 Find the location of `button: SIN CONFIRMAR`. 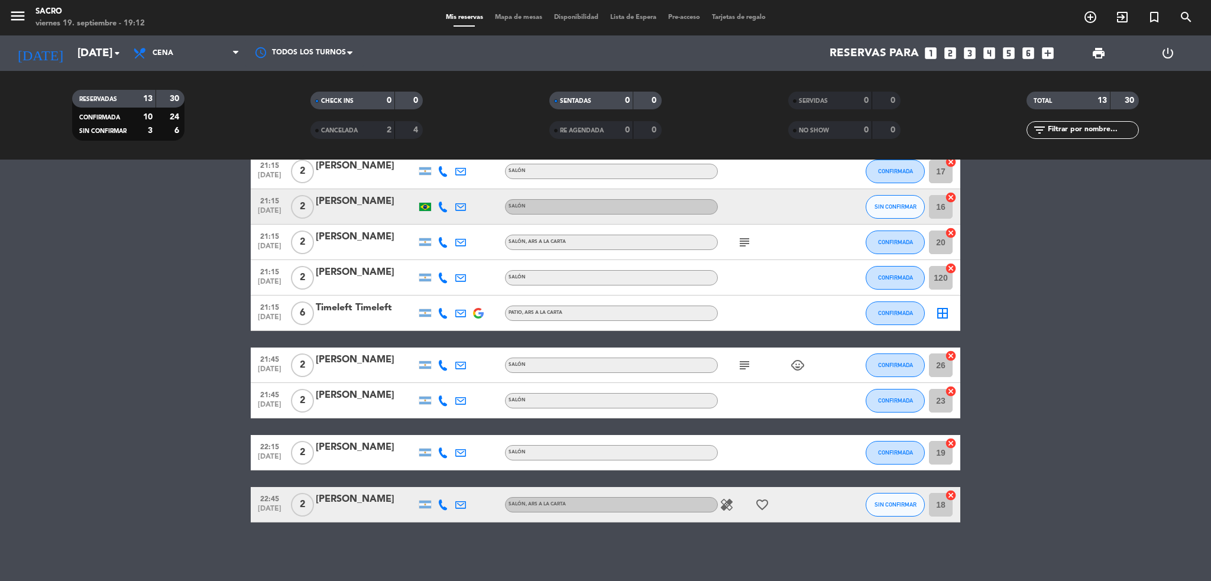

button: SIN CONFIRMAR is located at coordinates (895, 505).